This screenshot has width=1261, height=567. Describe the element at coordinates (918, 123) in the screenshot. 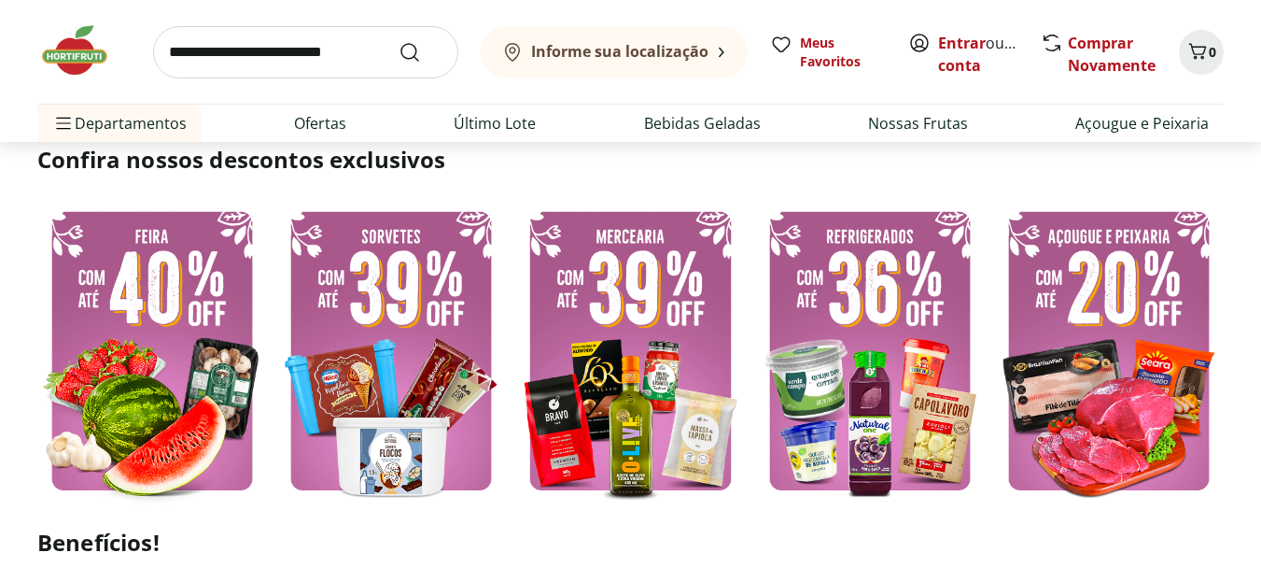

I see `a: Nossas Frutas` at that location.